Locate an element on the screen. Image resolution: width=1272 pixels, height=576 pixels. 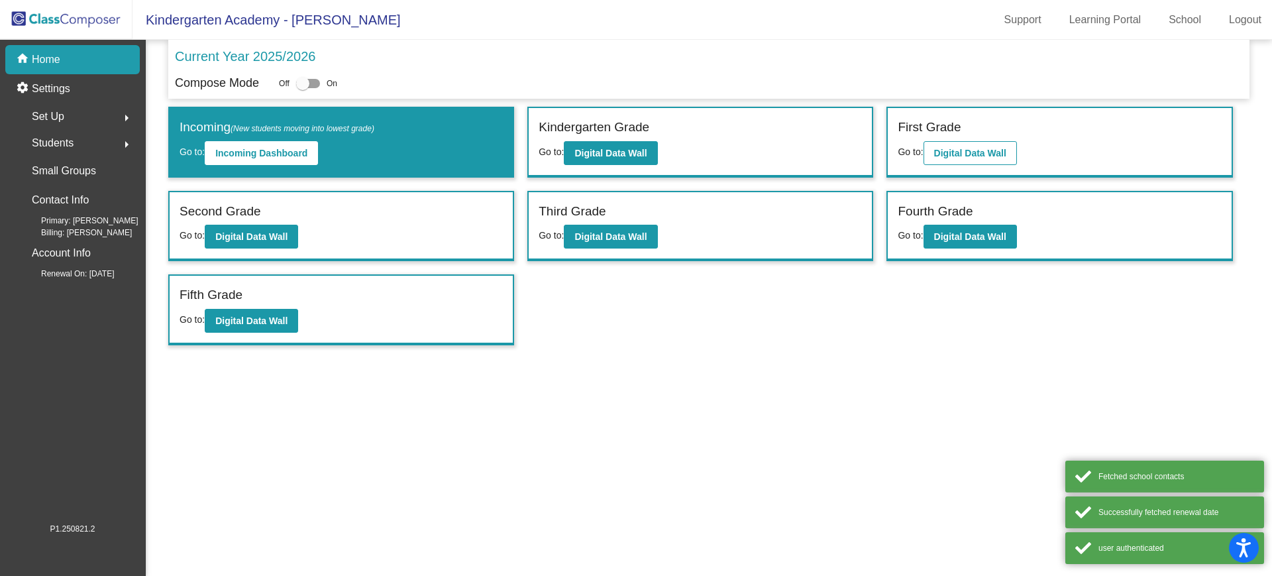
span: Students is located at coordinates (52, 143).